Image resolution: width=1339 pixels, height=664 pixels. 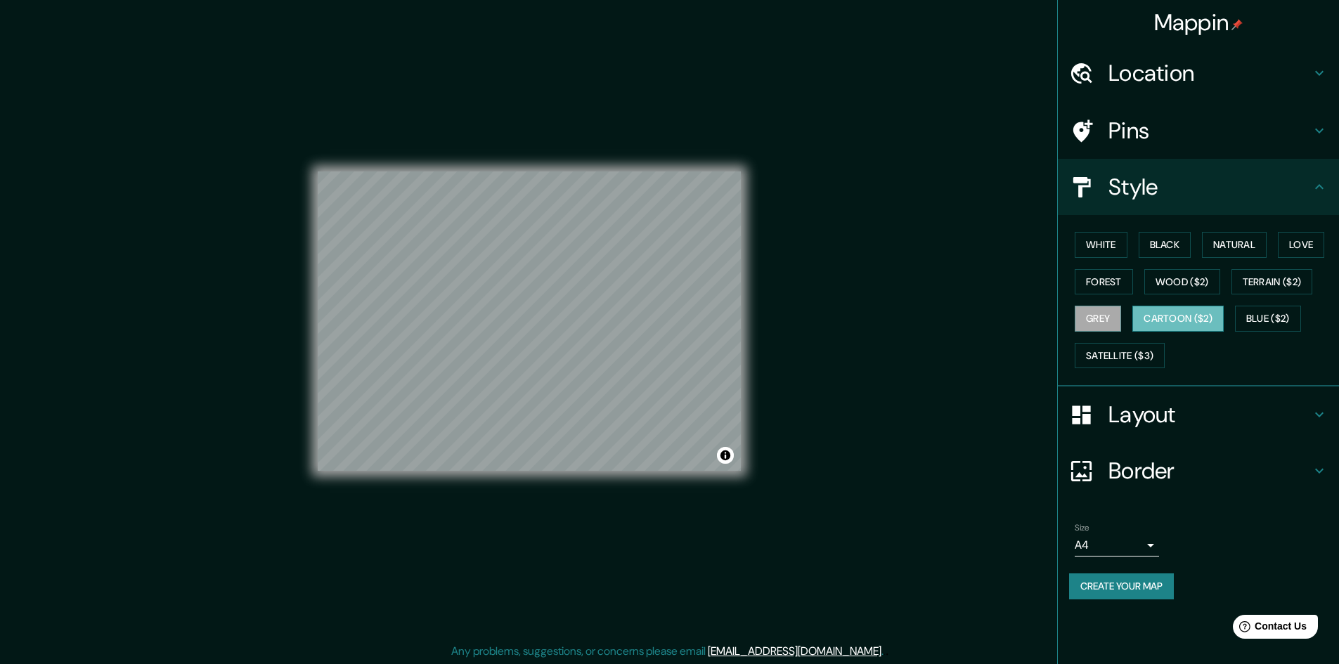 What do you see at coordinates (1117, 545) in the screenshot?
I see `div: A4` at bounding box center [1117, 545].